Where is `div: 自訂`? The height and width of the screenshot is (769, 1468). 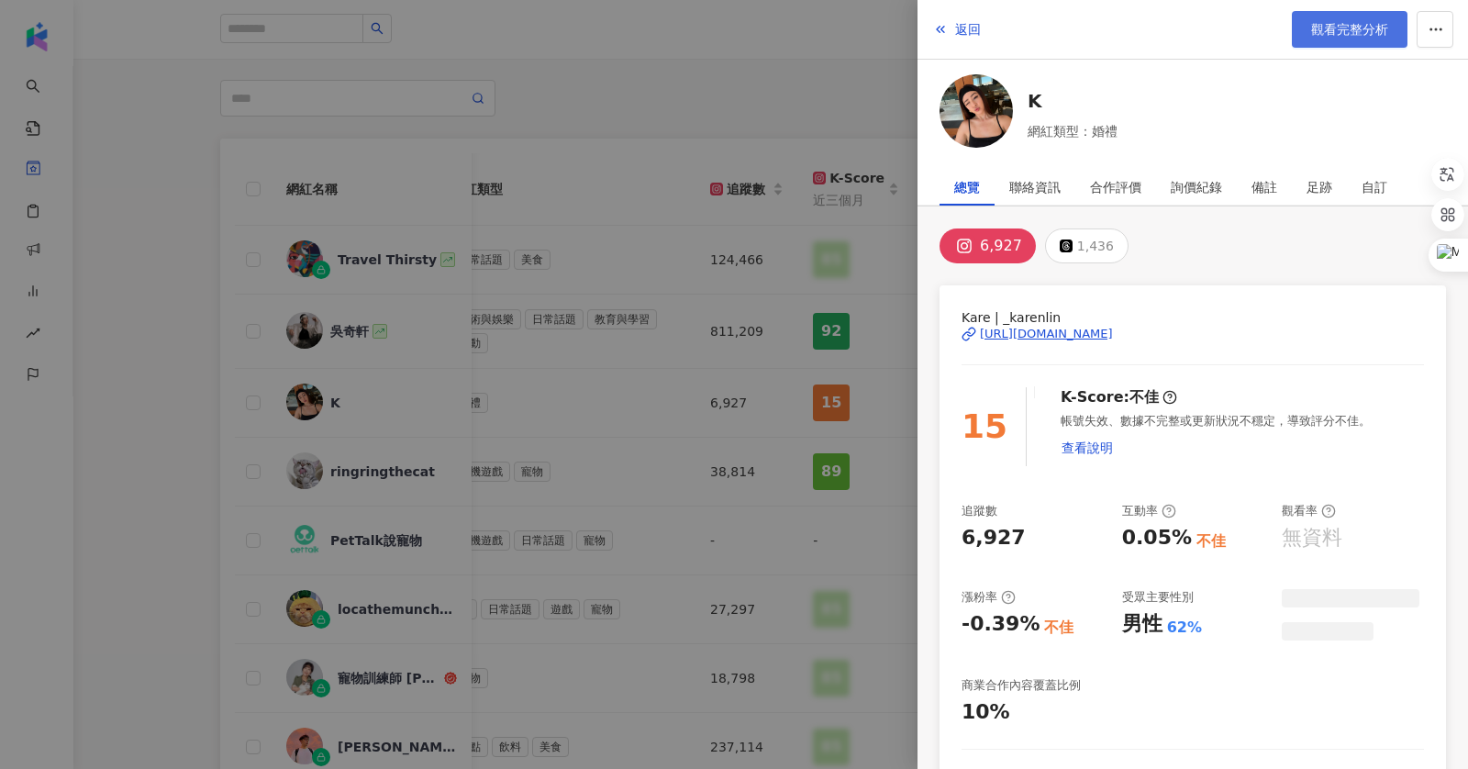 div: 自訂 is located at coordinates (1375, 187).